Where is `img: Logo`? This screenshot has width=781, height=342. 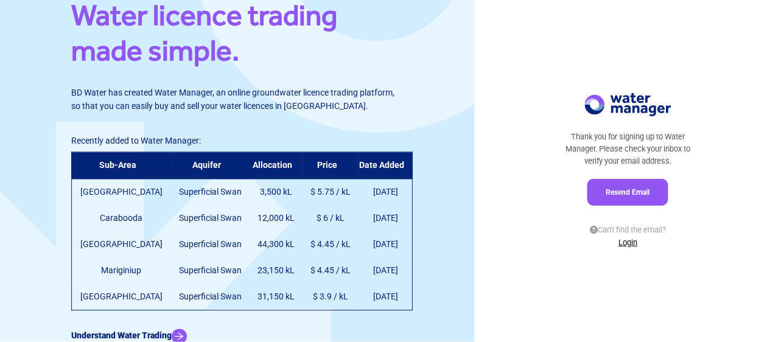
img: Logo is located at coordinates (628, 105).